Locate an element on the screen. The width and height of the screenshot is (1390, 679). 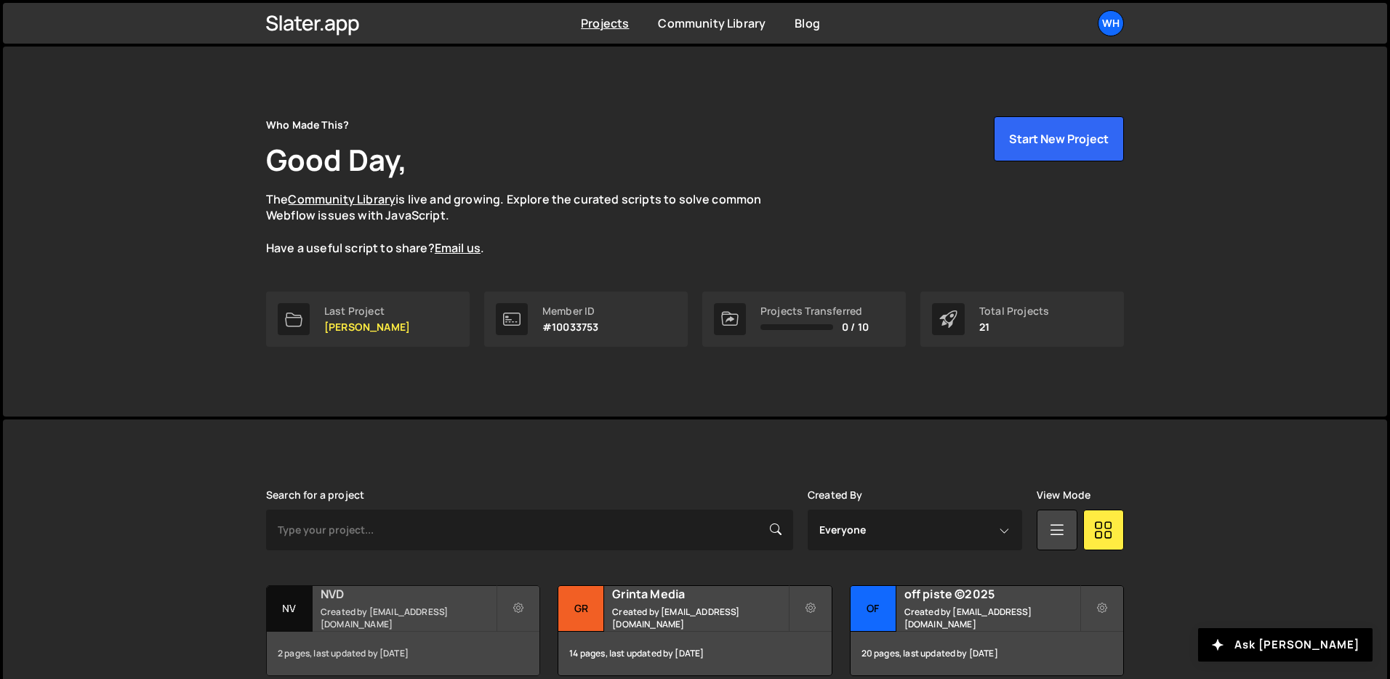
h1: Good Day, is located at coordinates (337, 159).